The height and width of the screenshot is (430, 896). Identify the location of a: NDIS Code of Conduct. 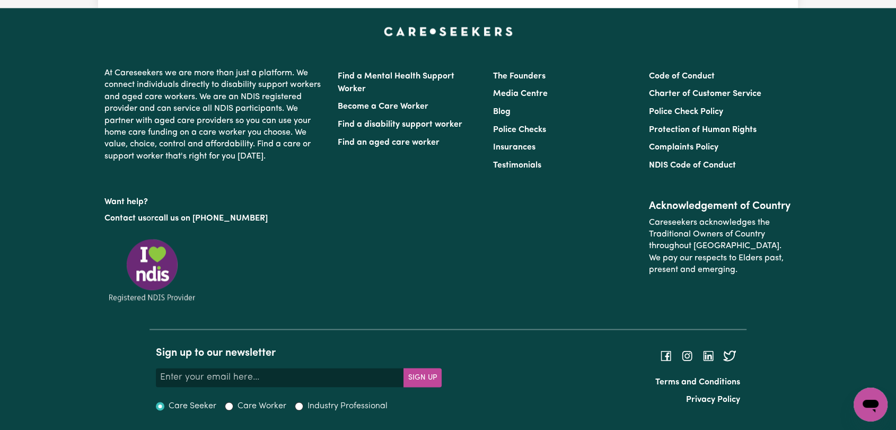
(692, 165).